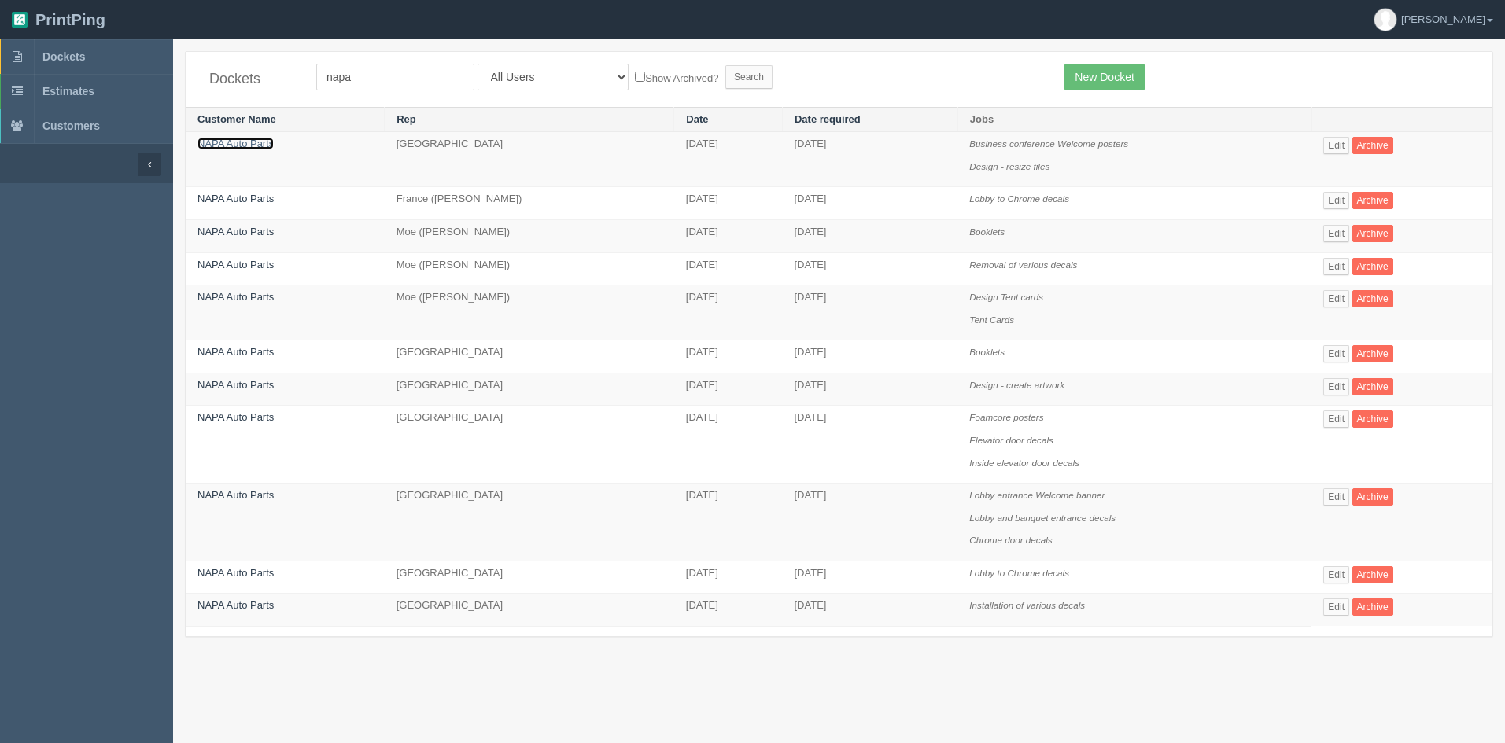 The width and height of the screenshot is (1505, 743). Describe the element at coordinates (251, 79) in the screenshot. I see `h4: Dockets` at that location.